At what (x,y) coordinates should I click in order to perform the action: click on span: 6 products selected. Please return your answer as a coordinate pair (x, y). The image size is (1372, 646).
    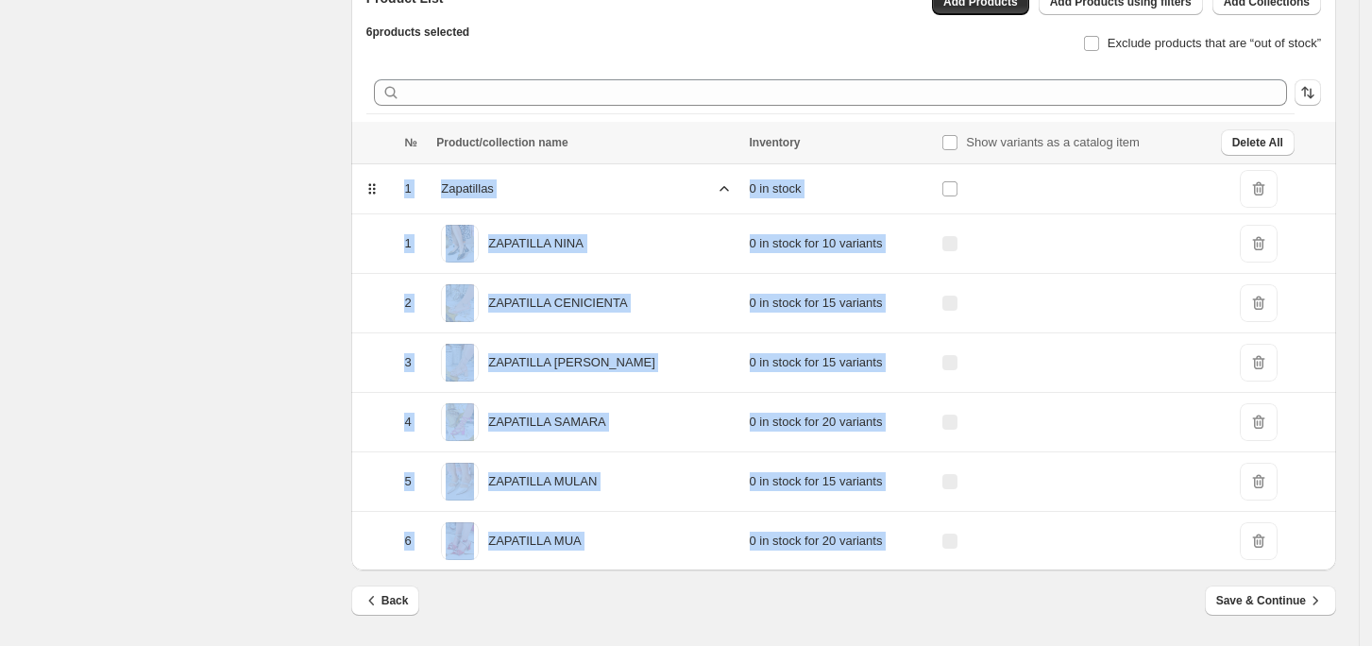
    Looking at the image, I should click on (417, 32).